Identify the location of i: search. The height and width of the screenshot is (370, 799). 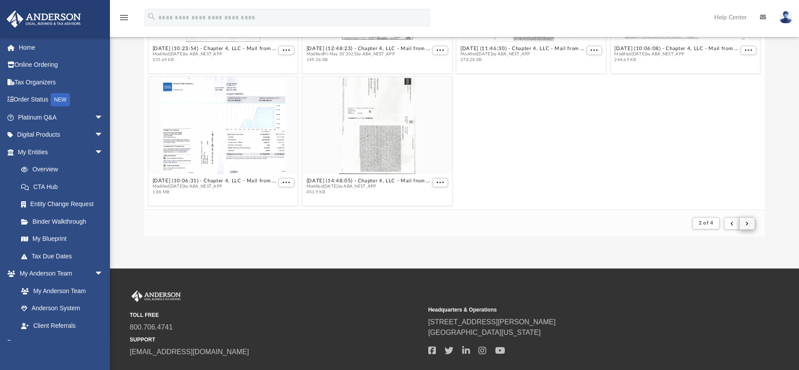
(152, 17).